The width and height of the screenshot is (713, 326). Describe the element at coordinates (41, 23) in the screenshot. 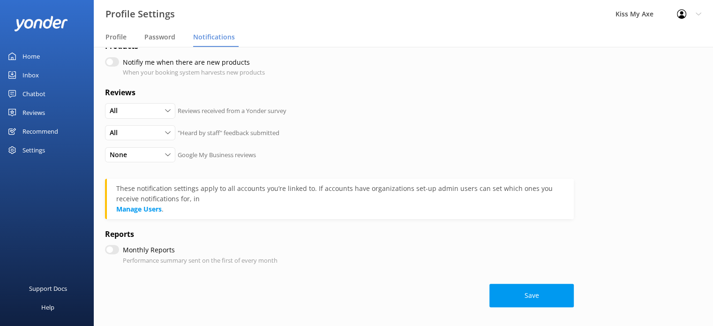

I see `img: yonder-white-logo.png` at that location.